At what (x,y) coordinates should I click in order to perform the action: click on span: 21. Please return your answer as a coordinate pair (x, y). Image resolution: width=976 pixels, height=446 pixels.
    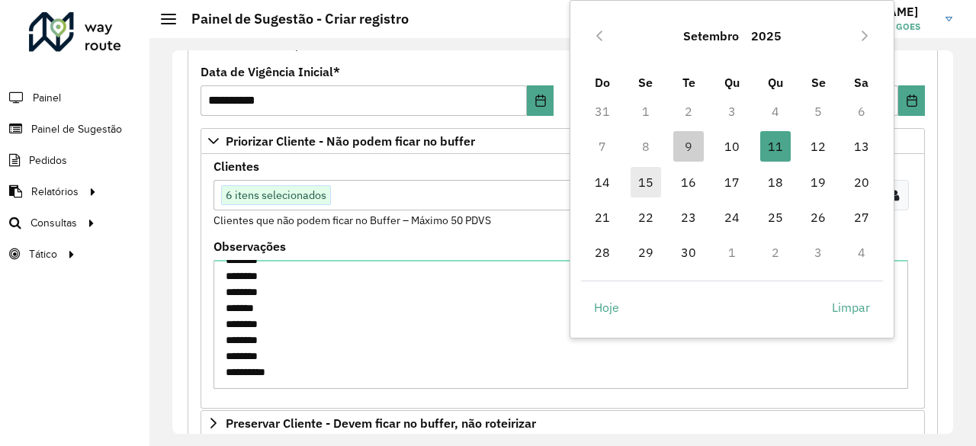
    Looking at the image, I should click on (603, 217).